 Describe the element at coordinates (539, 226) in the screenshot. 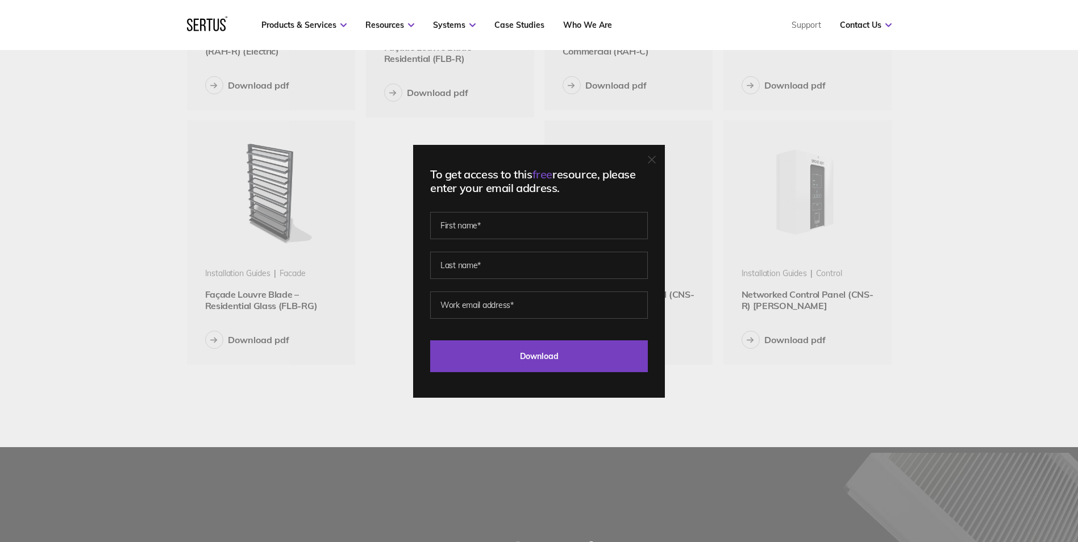

I see `input: First name*` at that location.